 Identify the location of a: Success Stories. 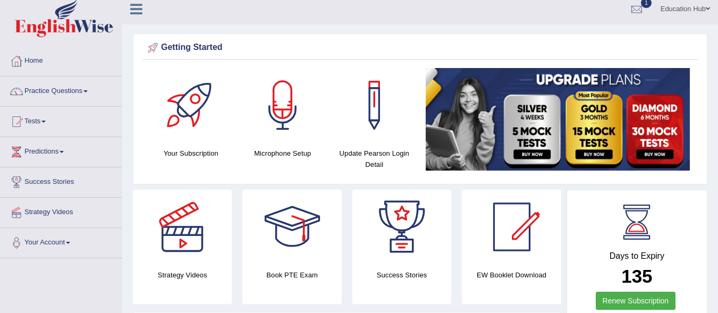
(61, 181).